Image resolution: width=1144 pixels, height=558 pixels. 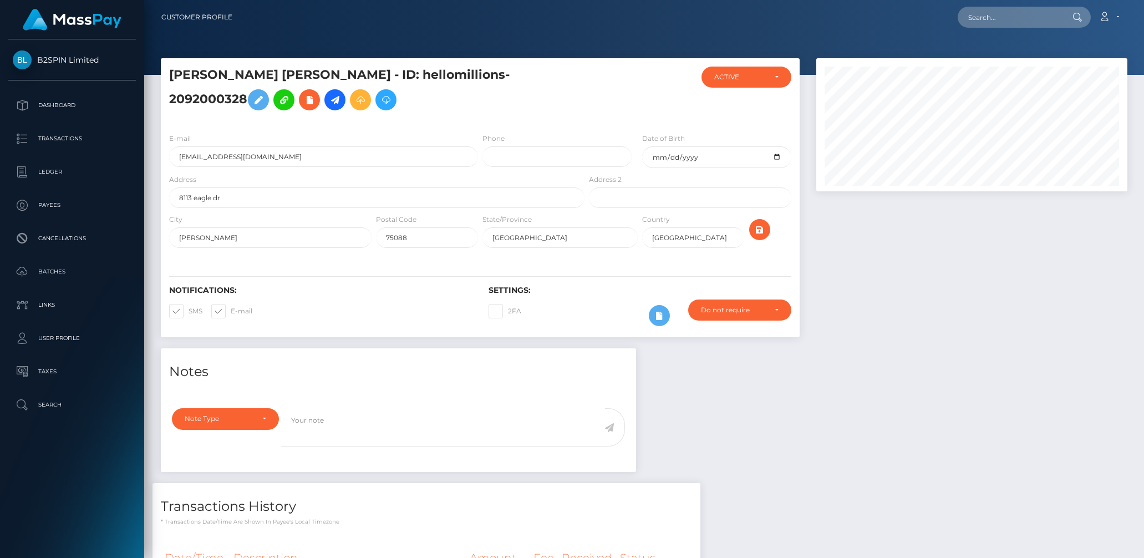 What do you see at coordinates (72, 105) in the screenshot?
I see `p: Dashboard` at bounding box center [72, 105].